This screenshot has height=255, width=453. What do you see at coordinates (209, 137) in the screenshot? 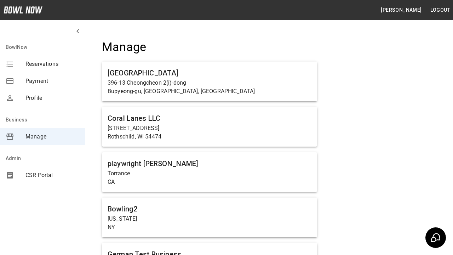
I see `p: Rothschild, WI 54474` at bounding box center [209, 137].